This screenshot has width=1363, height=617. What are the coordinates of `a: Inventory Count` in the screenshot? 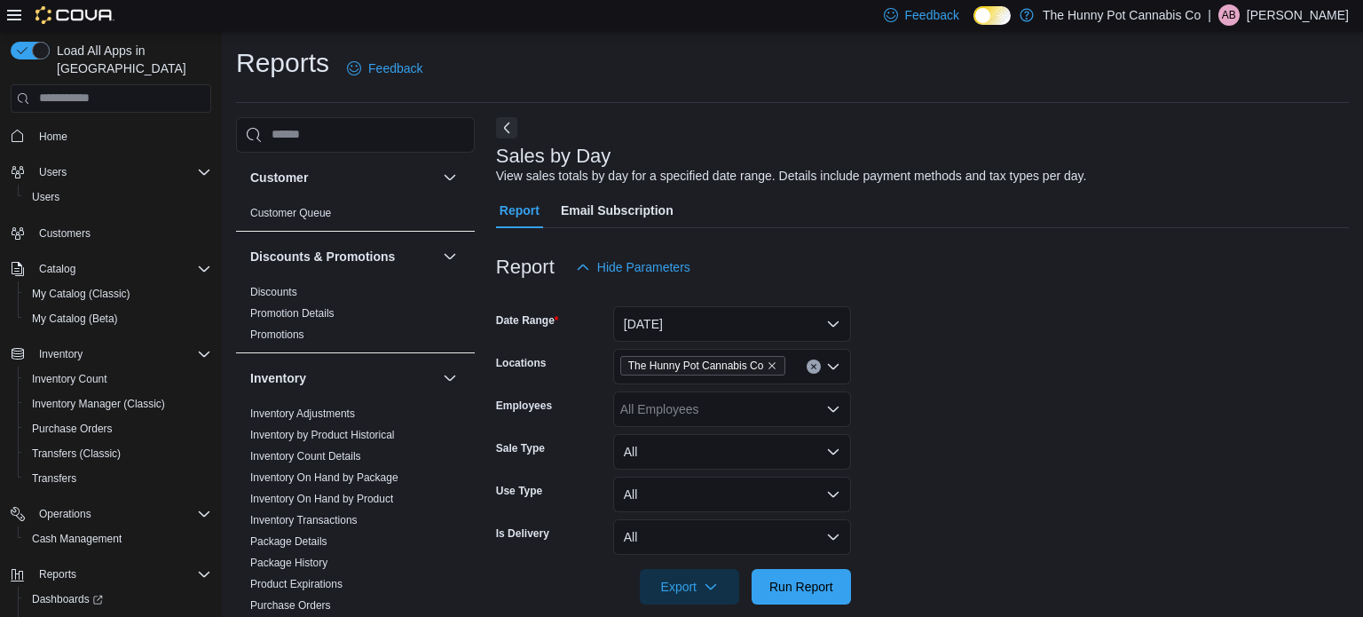 It's located at (69, 379).